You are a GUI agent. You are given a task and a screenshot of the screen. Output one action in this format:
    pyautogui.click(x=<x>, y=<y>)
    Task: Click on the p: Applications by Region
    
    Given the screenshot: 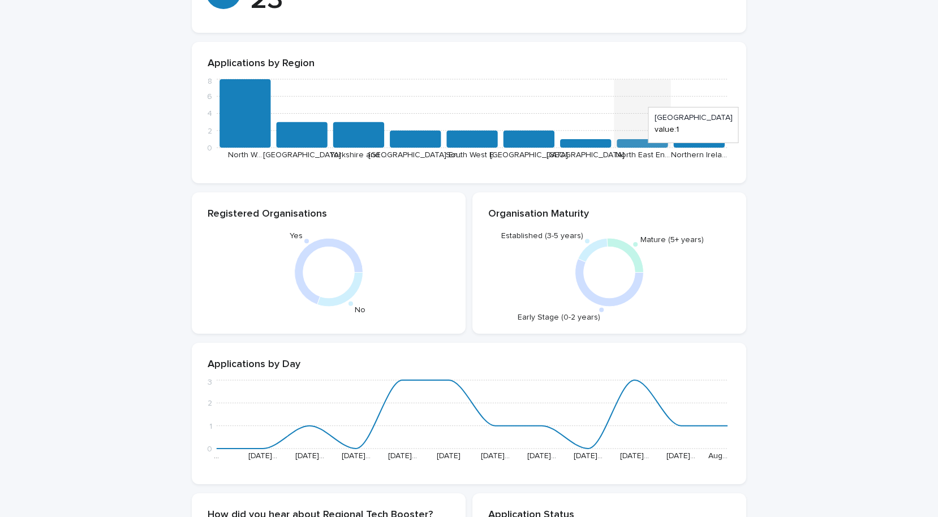 What is the action you would take?
    pyautogui.click(x=469, y=64)
    